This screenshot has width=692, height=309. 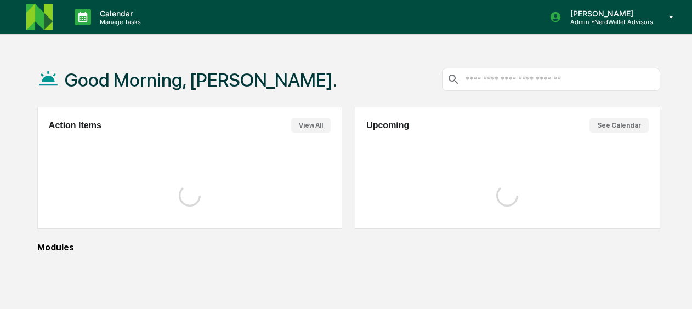 I want to click on p: Manage Tasks, so click(x=118, y=22).